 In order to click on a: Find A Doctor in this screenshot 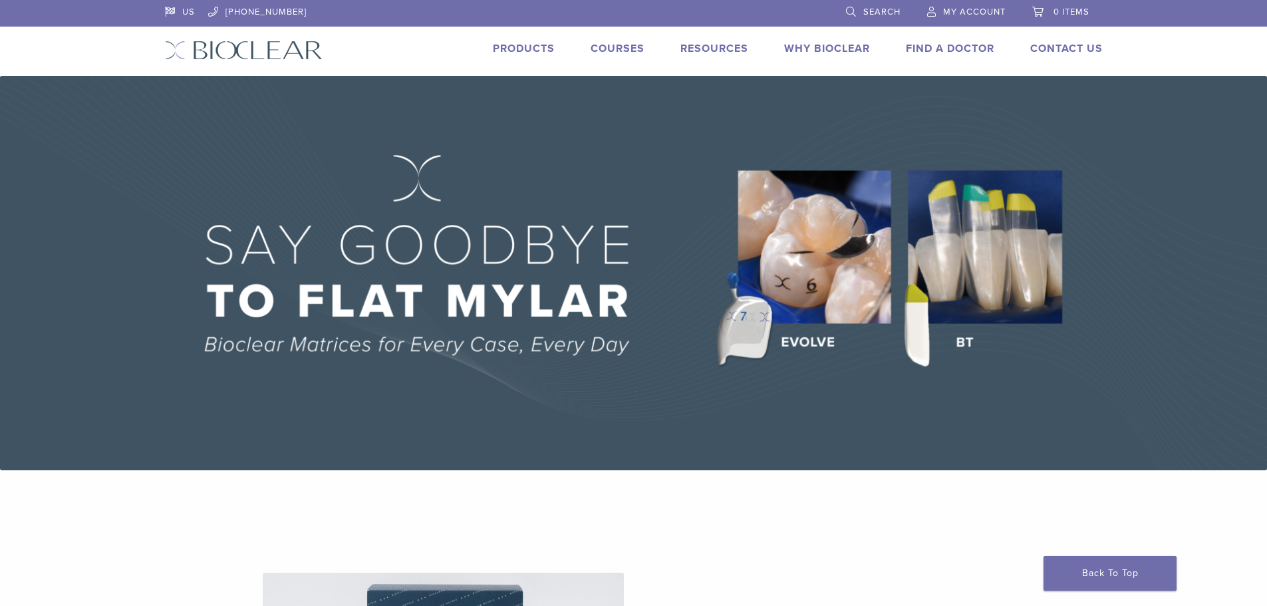, I will do `click(950, 49)`.